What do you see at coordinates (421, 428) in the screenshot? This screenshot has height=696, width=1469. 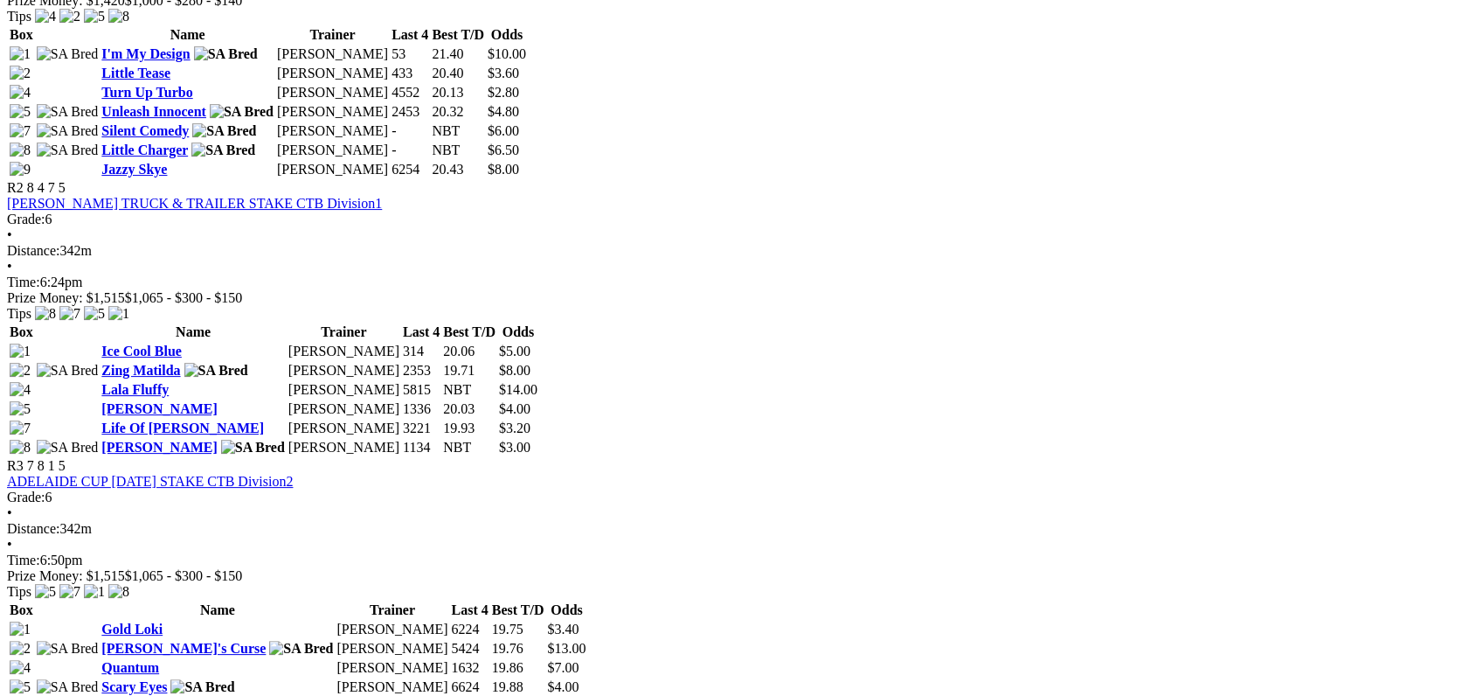 I see `td: 3221` at bounding box center [421, 428].